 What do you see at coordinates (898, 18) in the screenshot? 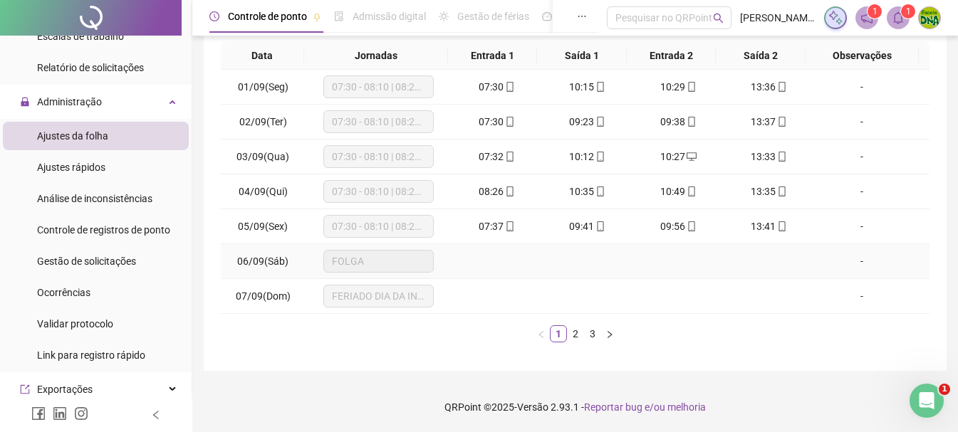
I see `span: bell` at bounding box center [898, 18].